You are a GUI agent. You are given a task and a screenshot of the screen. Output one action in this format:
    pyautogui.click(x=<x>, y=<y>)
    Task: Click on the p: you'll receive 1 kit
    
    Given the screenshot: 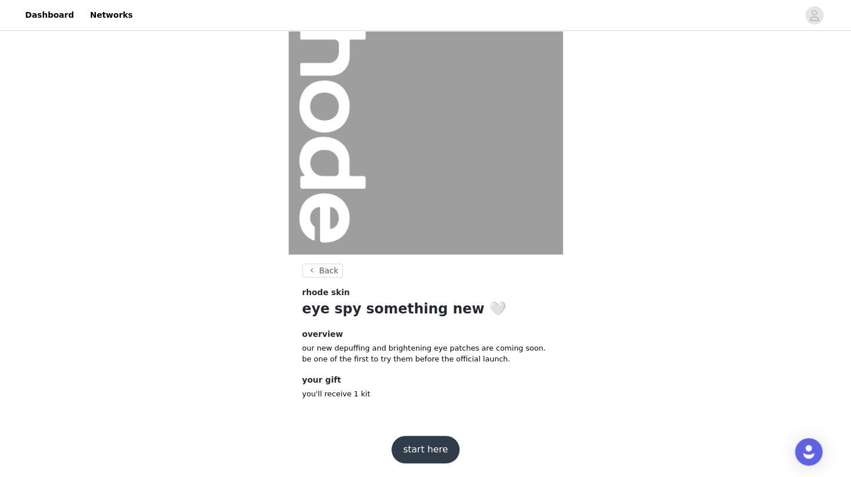 What is the action you would take?
    pyautogui.click(x=426, y=394)
    